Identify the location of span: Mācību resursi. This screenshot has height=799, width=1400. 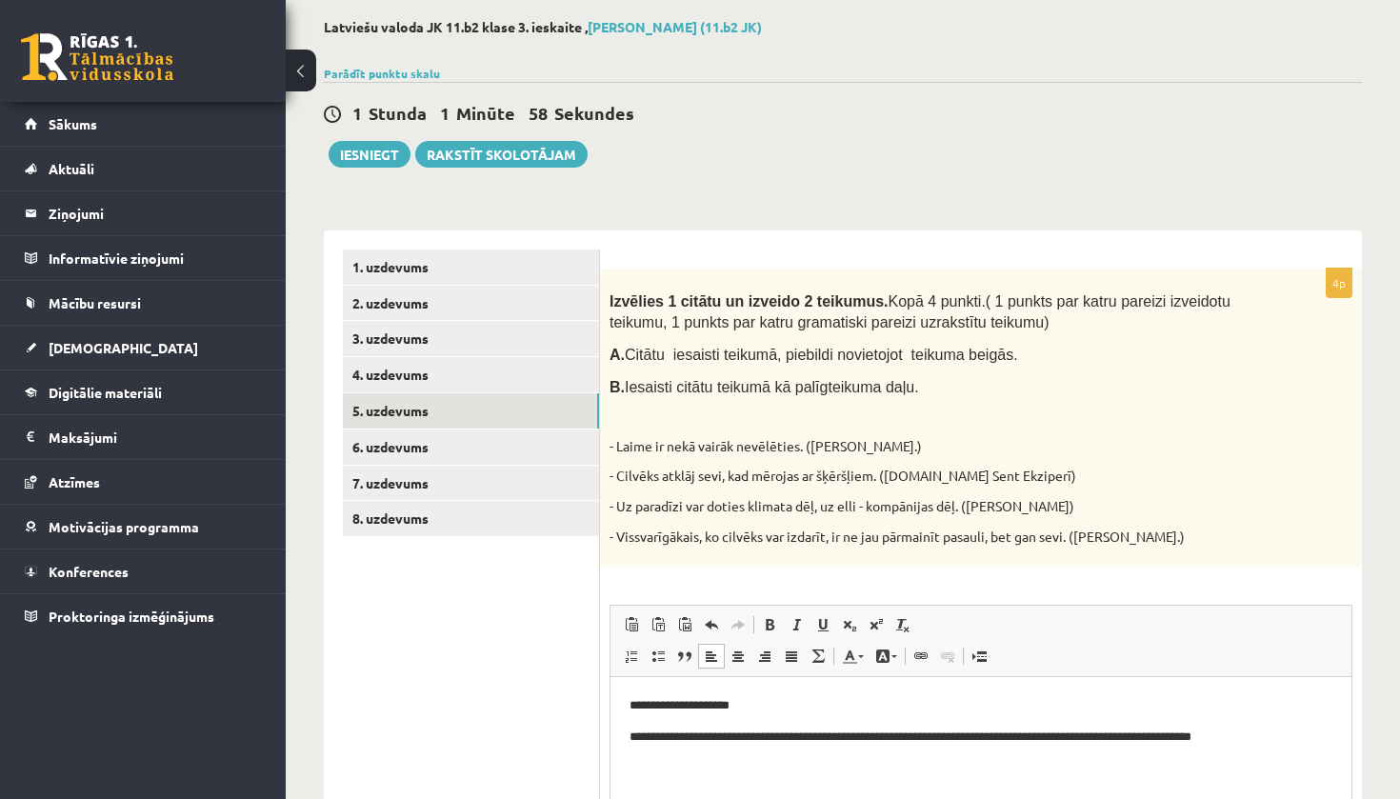
(94, 303).